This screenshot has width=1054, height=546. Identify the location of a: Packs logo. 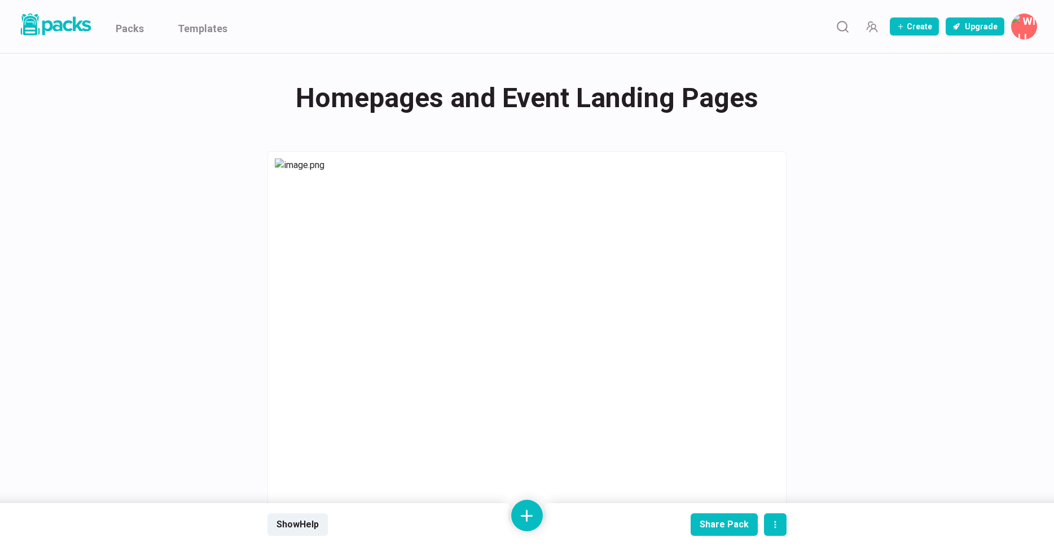
(55, 27).